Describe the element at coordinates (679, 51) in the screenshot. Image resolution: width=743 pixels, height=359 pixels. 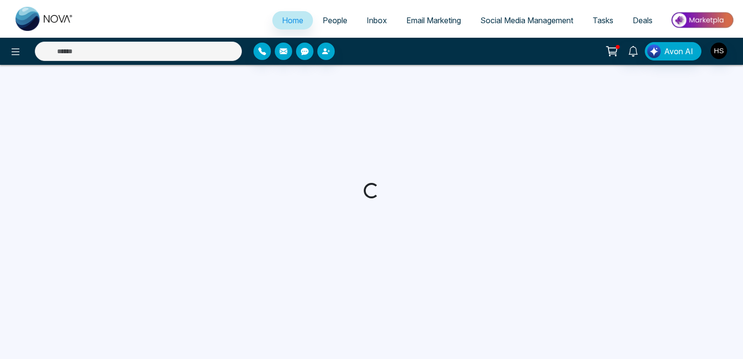
I see `span: Avon AI` at that location.